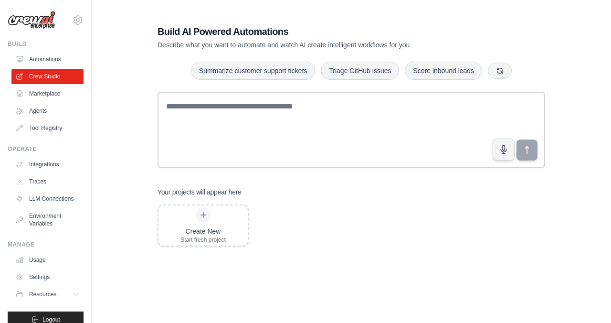  What do you see at coordinates (318, 32) in the screenshot?
I see `h1: Build AI Powered Automations` at bounding box center [318, 32].